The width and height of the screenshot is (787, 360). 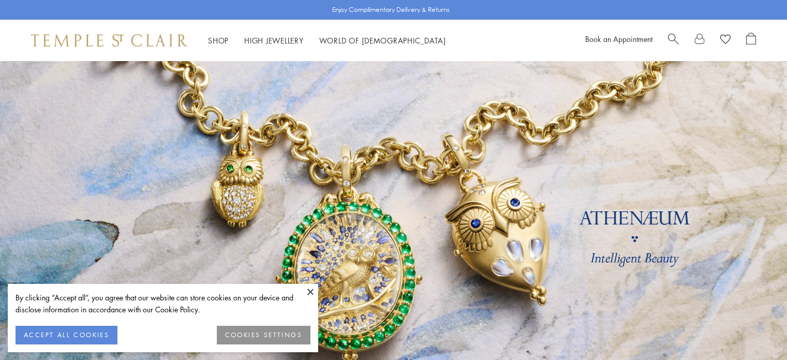 What do you see at coordinates (619, 39) in the screenshot?
I see `a: Book an Appointment` at bounding box center [619, 39].